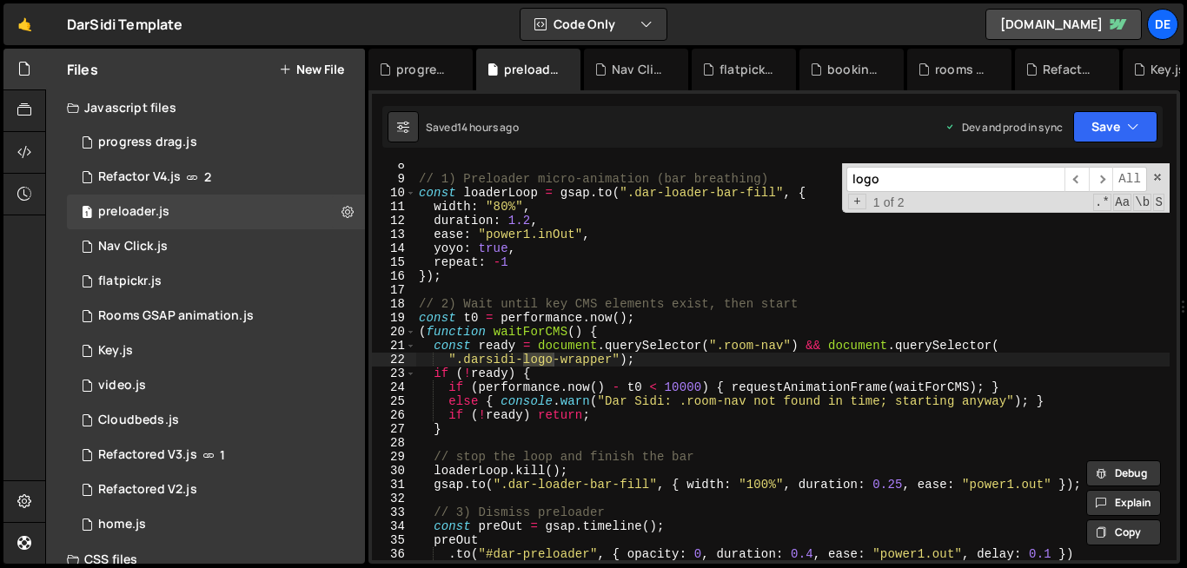  What do you see at coordinates (216, 351) in the screenshot?
I see `div: 15943/47785.js` at bounding box center [216, 351].